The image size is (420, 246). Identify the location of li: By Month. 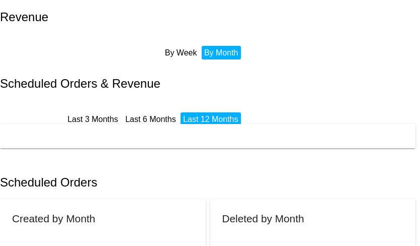
(221, 52).